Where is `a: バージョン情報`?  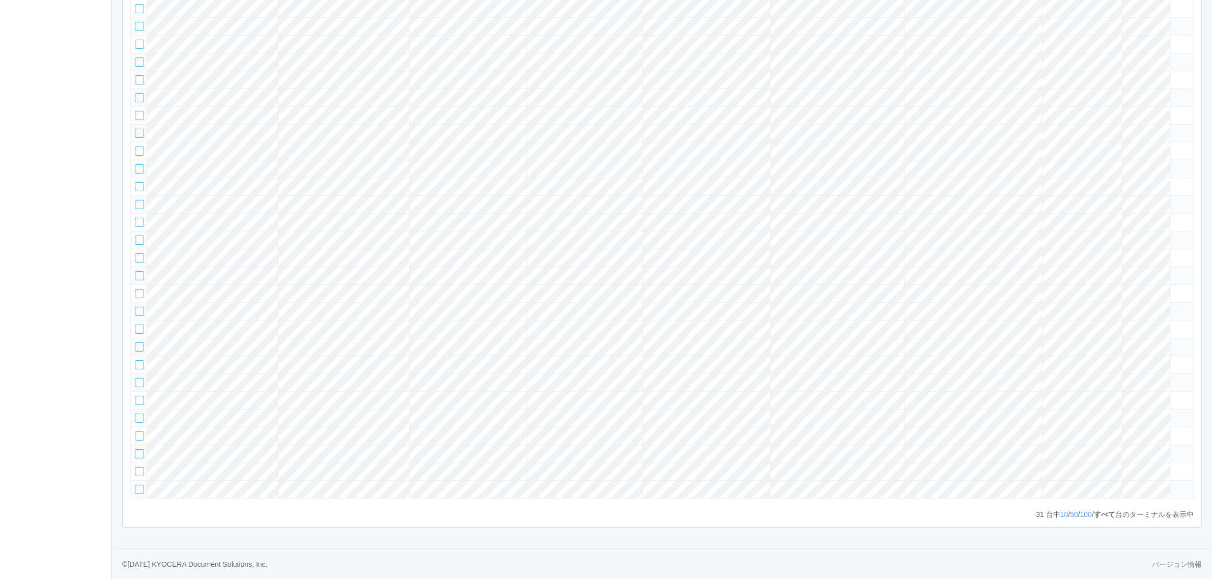 a: バージョン情報 is located at coordinates (1176, 564).